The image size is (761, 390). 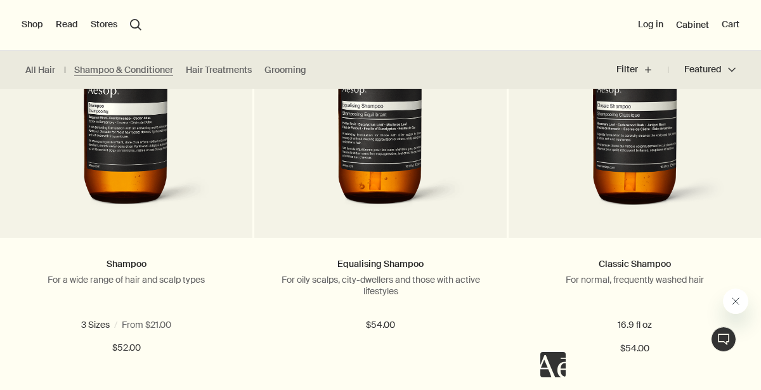 What do you see at coordinates (381, 285) in the screenshot?
I see `p: For oily scalps, city-dwellers and those with active lifestyles` at bounding box center [381, 285].